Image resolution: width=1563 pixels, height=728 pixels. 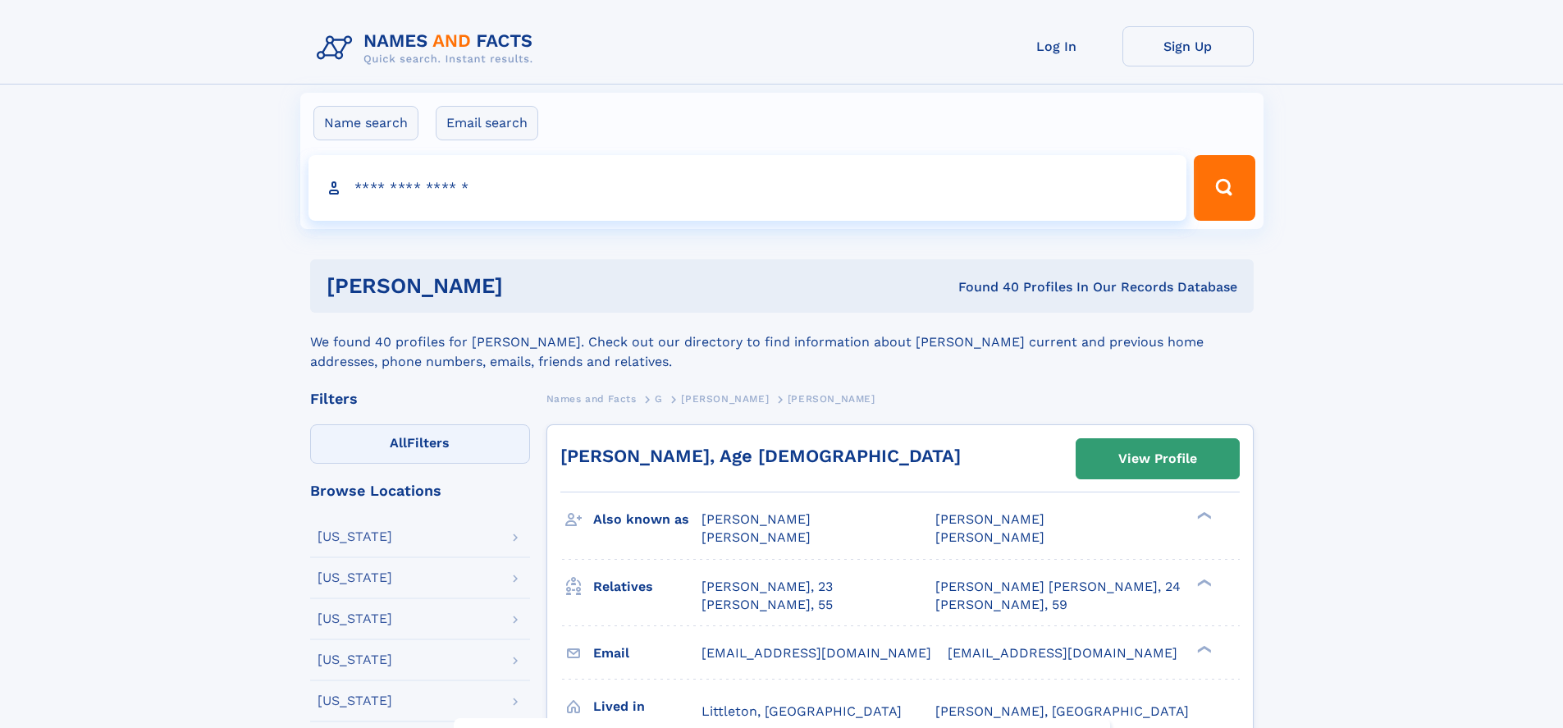 What do you see at coordinates (1057, 46) in the screenshot?
I see `a: Log In` at bounding box center [1057, 46].